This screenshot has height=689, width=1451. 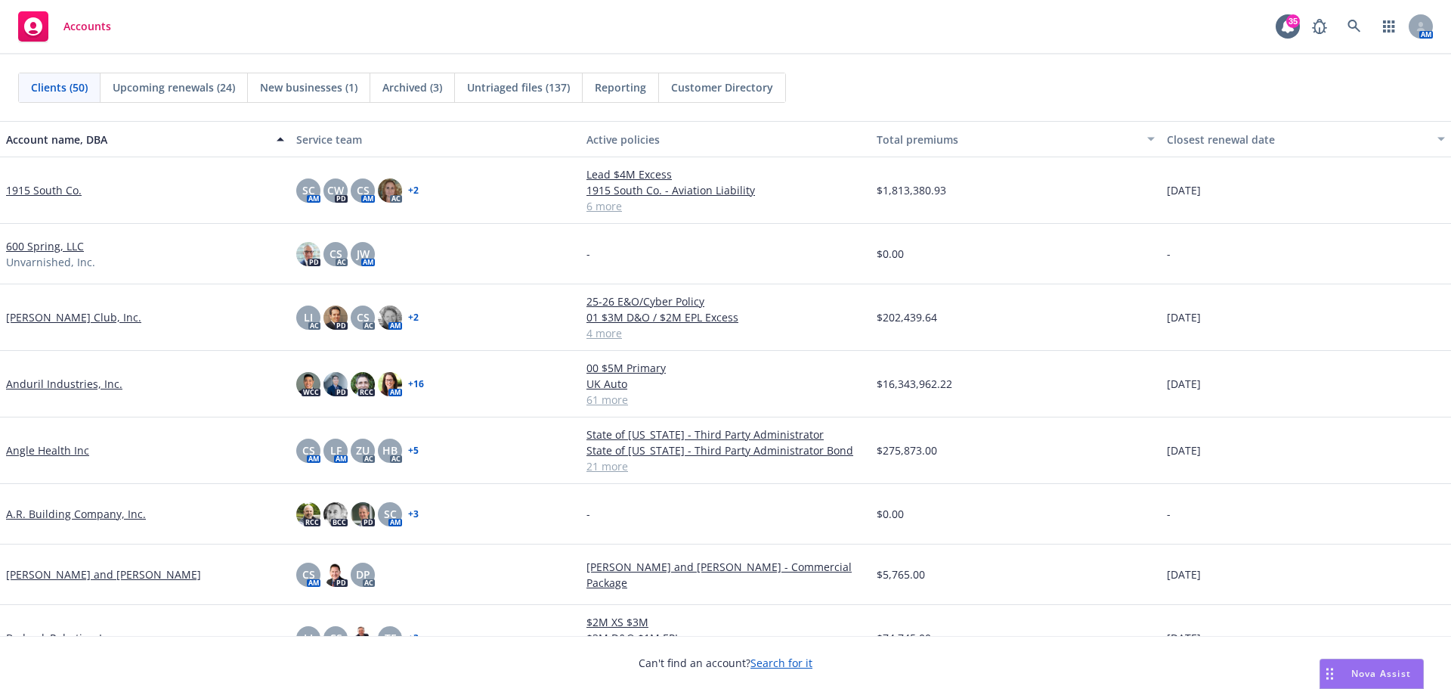 What do you see at coordinates (722, 87) in the screenshot?
I see `span: Customer Directory` at bounding box center [722, 87].